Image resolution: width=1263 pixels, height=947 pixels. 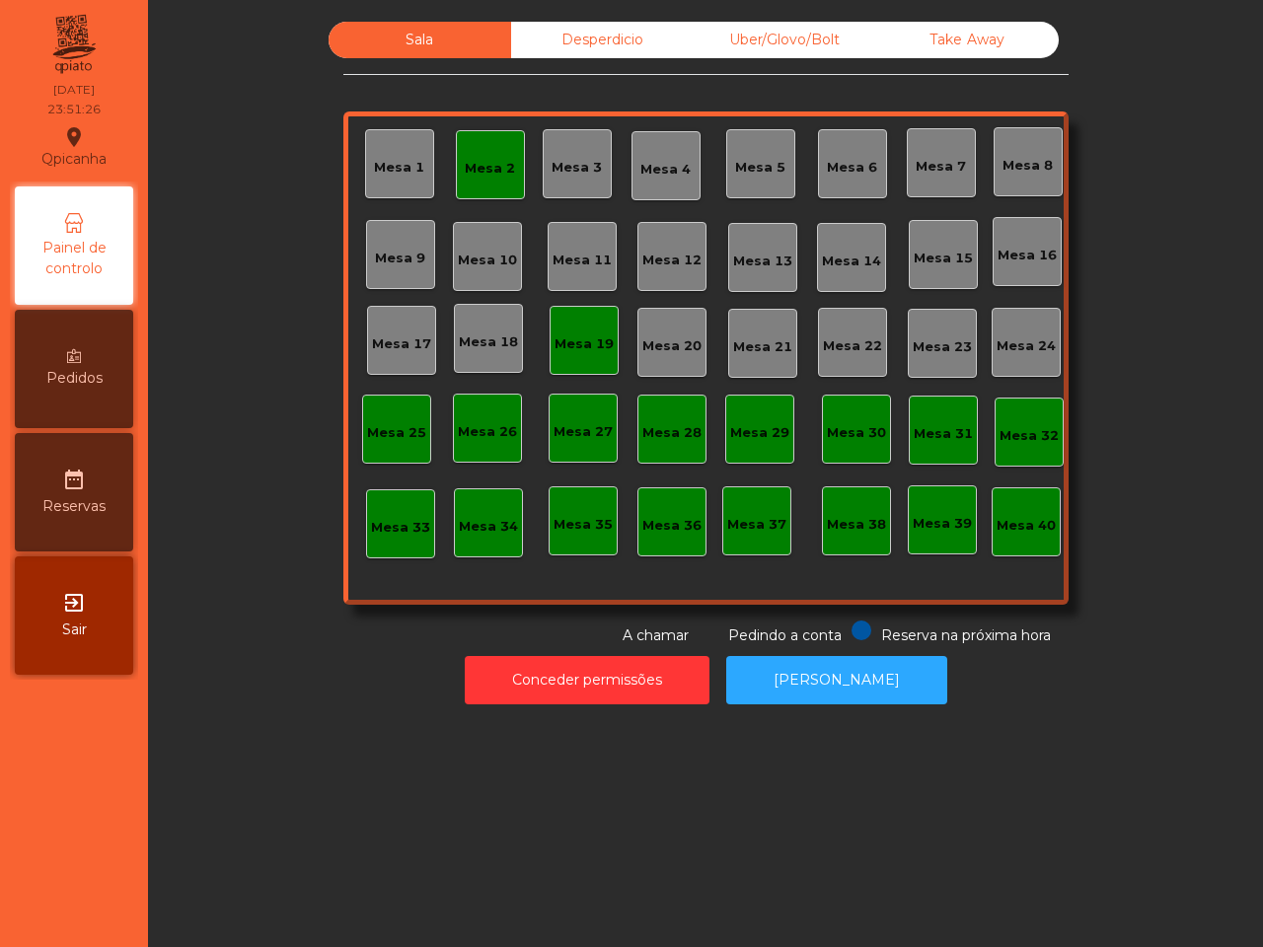 I want to click on div: Mesa 40, so click(x=1026, y=526).